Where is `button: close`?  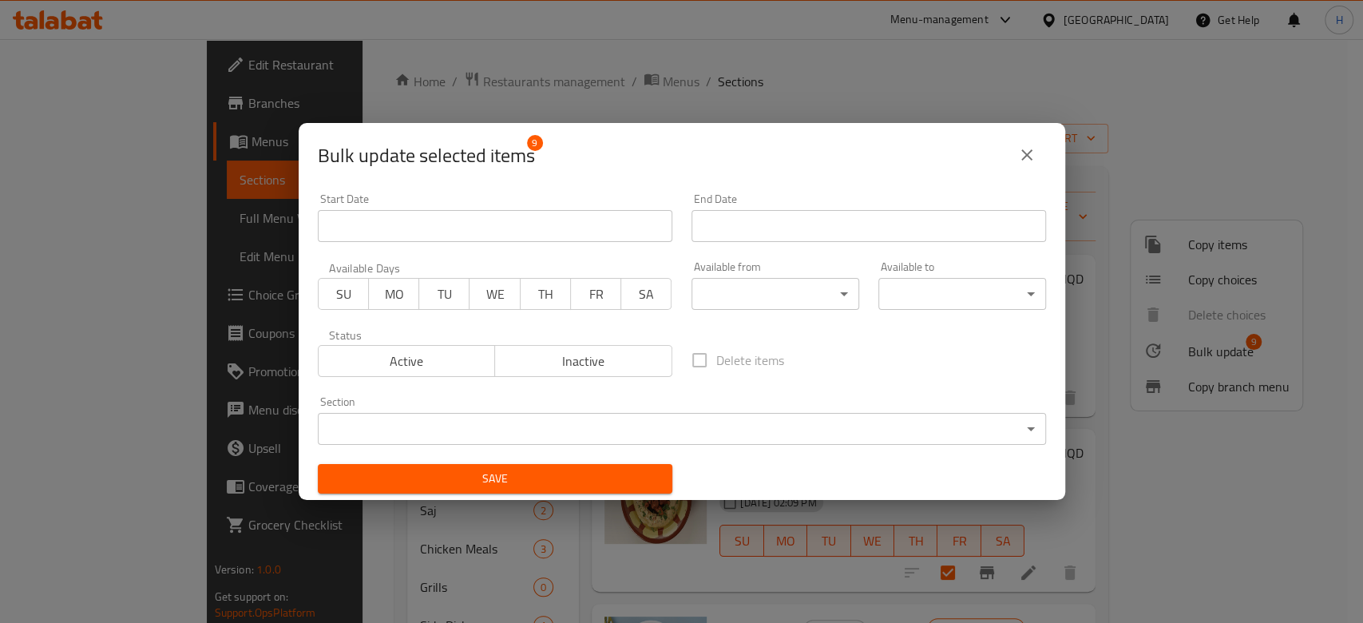 button: close is located at coordinates (1027, 155).